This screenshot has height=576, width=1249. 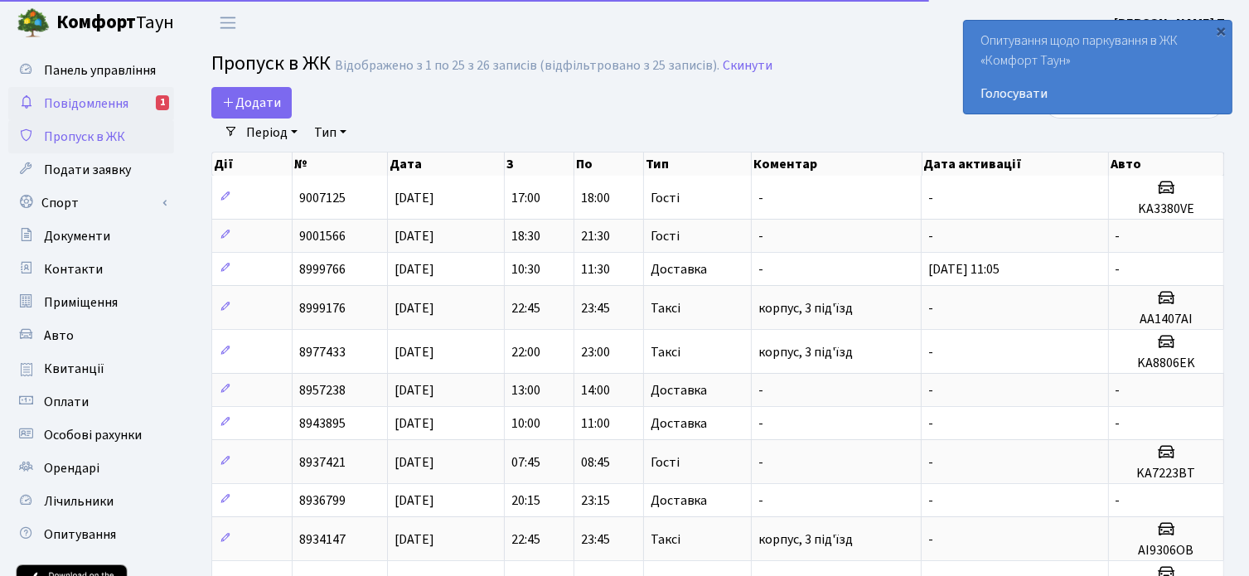 What do you see at coordinates (59, 336) in the screenshot?
I see `span: Авто` at bounding box center [59, 336].